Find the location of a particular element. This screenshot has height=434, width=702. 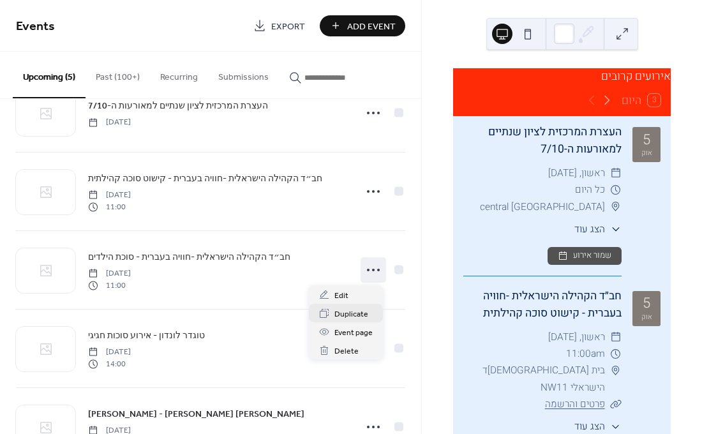

button: Past (100+) is located at coordinates (117, 74).